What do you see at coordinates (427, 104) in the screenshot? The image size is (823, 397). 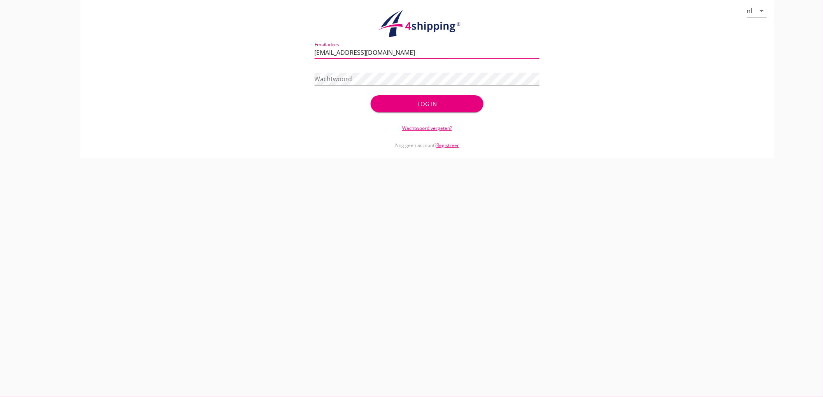 I see `button: Log in` at bounding box center [427, 104].